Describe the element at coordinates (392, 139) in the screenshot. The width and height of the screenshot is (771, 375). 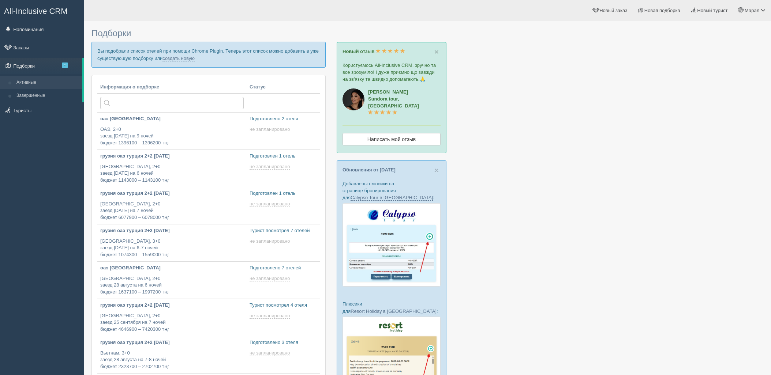
I see `a: Написать мой отзыв` at that location.